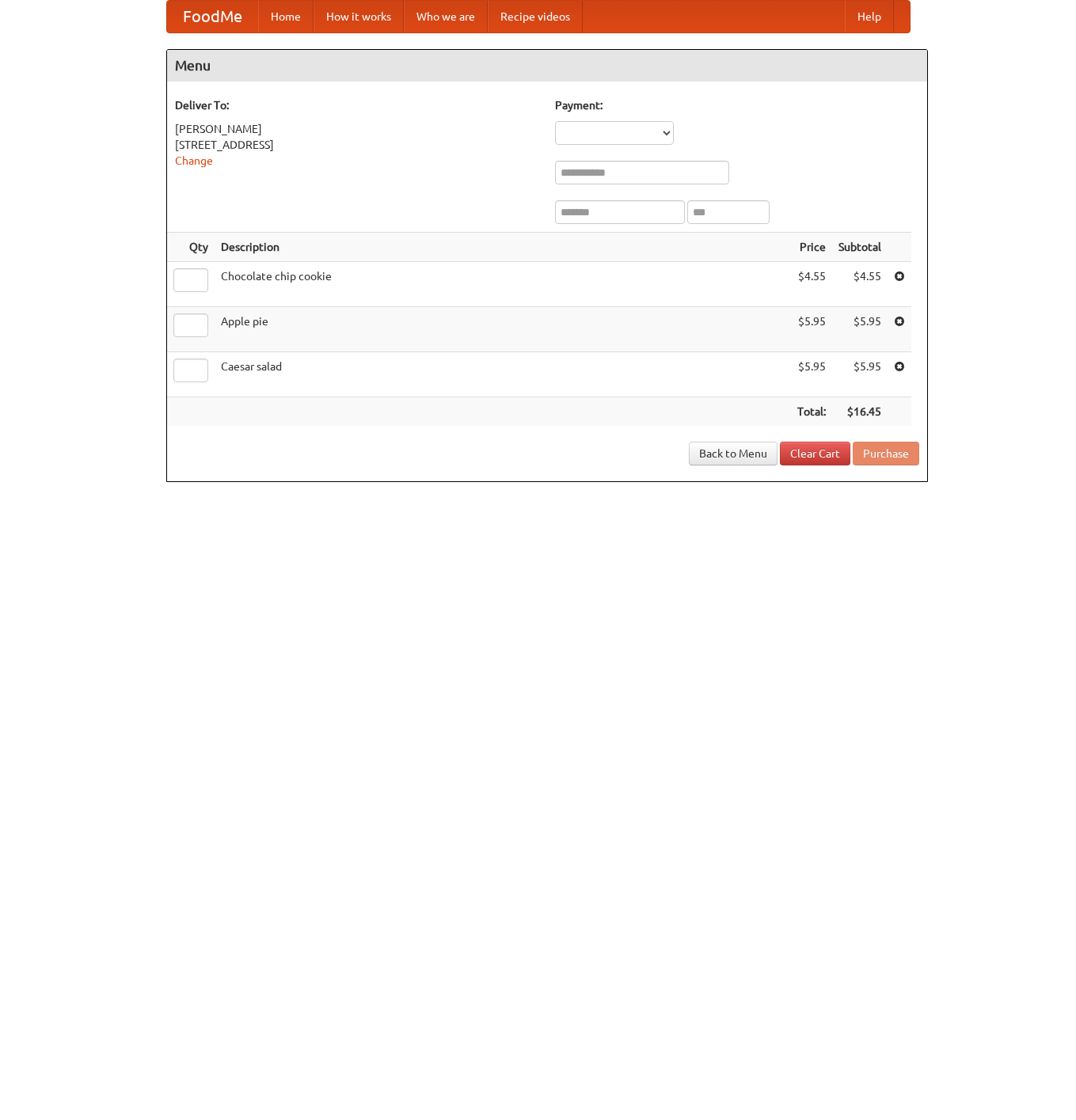 The width and height of the screenshot is (1076, 1120). Describe the element at coordinates (860, 247) in the screenshot. I see `th: Subtotal` at that location.